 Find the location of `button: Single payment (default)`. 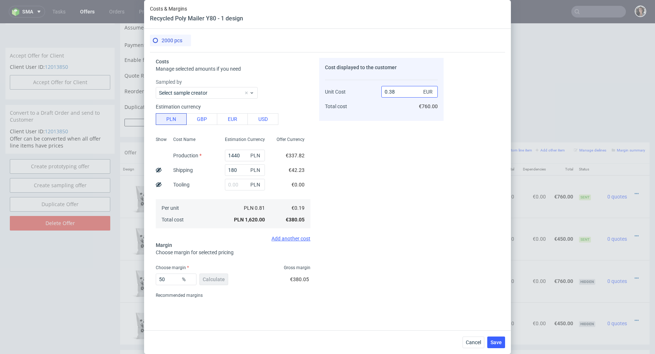

button: Single payment (default) is located at coordinates (301, 21).